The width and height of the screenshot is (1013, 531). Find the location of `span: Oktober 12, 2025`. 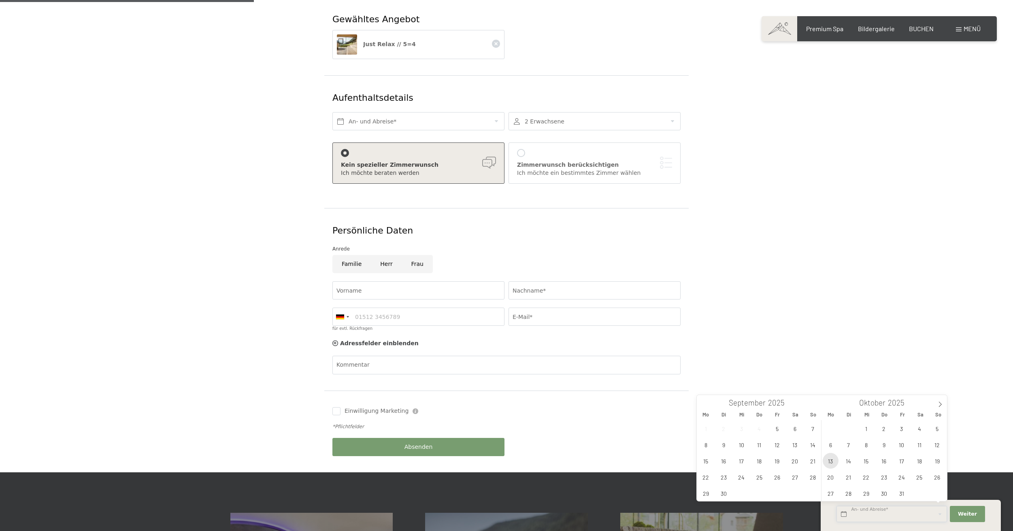

span: Oktober 12, 2025 is located at coordinates (937, 445).